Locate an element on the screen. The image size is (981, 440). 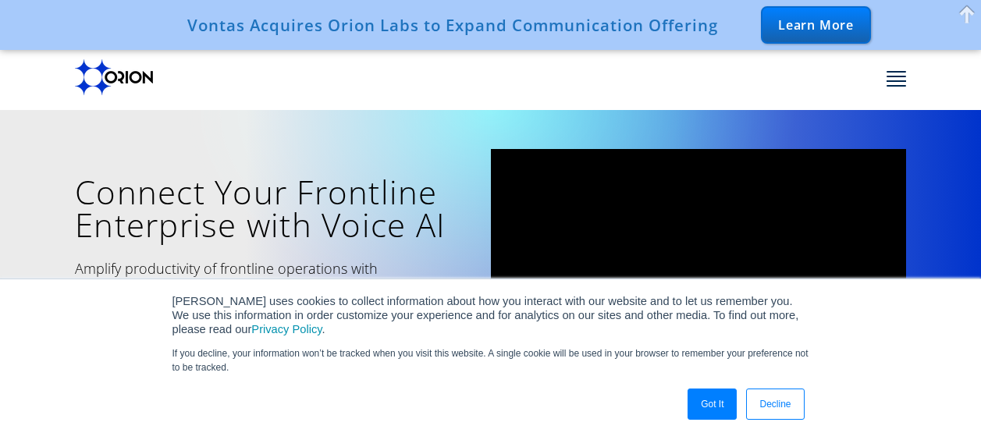
p: If you decline, your information won’t be tracked when you visit this website. A single cookie wi... is located at coordinates (491, 361).